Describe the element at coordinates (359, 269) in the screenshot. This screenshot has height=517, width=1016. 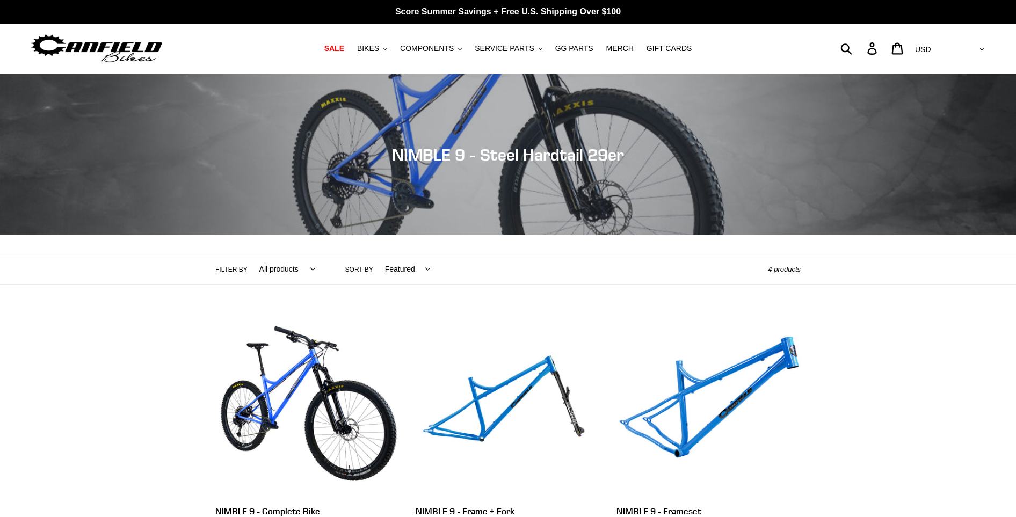
I see `label: Sort by` at that location.